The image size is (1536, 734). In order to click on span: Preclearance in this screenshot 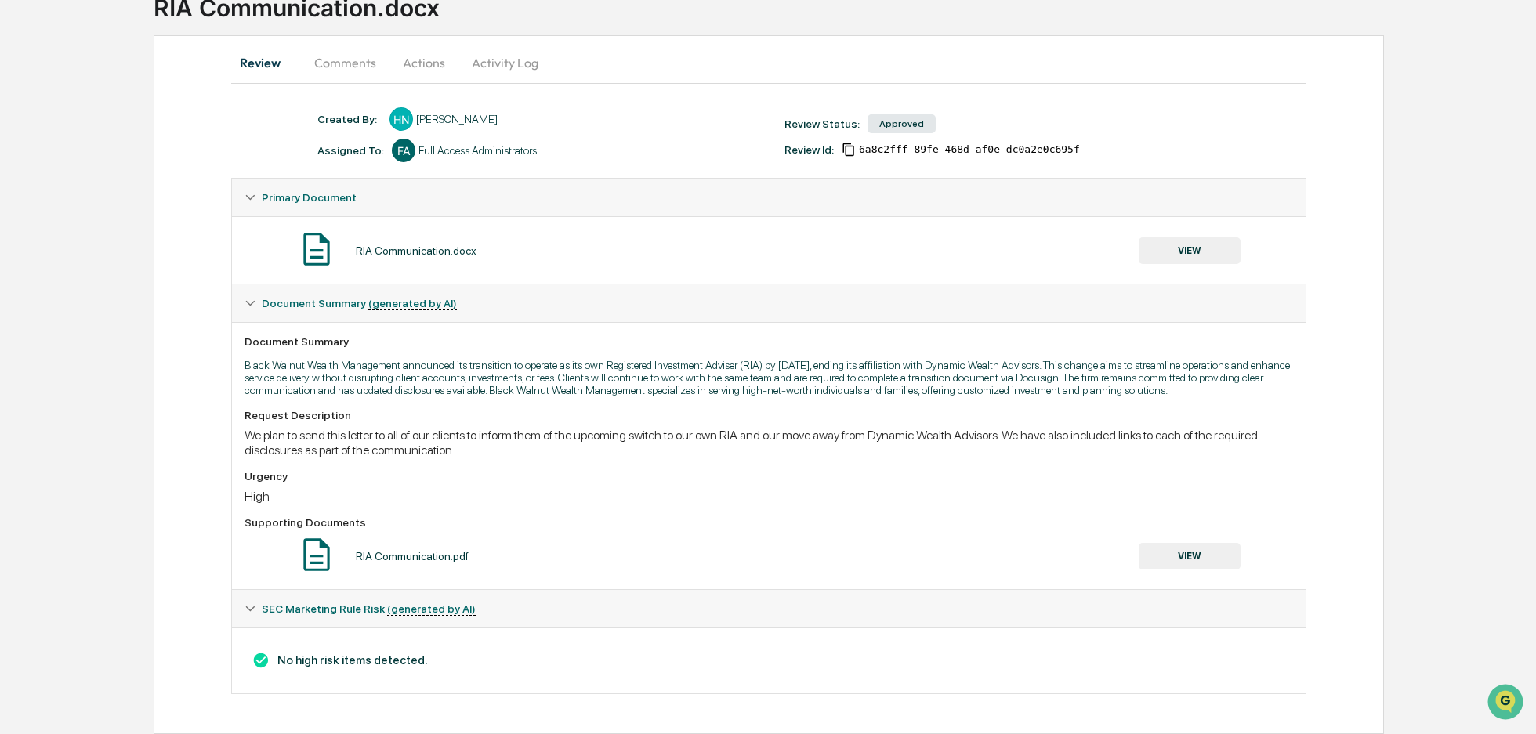, I will do `click(66, 328)`.